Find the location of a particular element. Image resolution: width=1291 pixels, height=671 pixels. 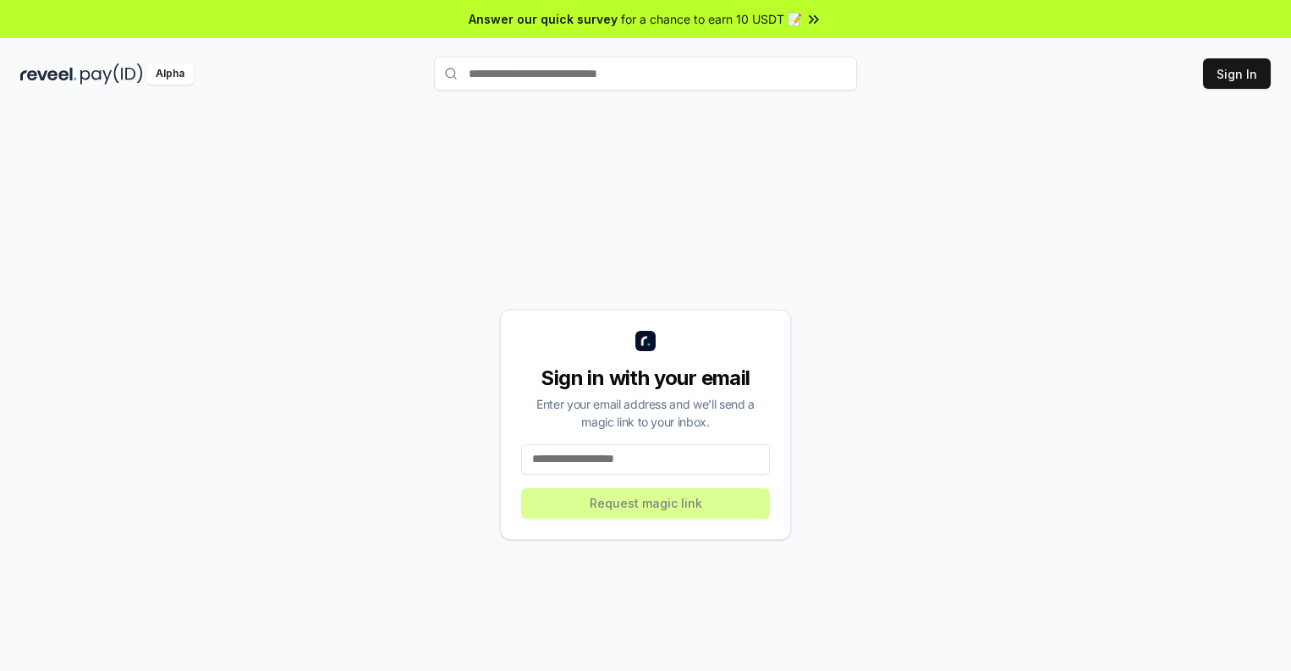

img: reveel_dark is located at coordinates (48, 74).